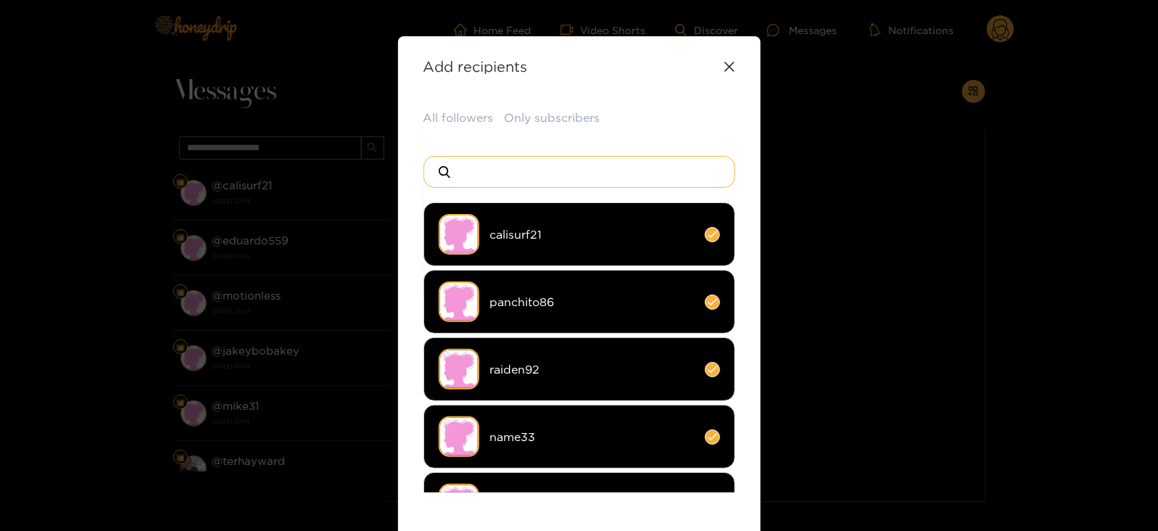 The width and height of the screenshot is (1158, 531). Describe the element at coordinates (592, 302) in the screenshot. I see `span: panchito86` at that location.